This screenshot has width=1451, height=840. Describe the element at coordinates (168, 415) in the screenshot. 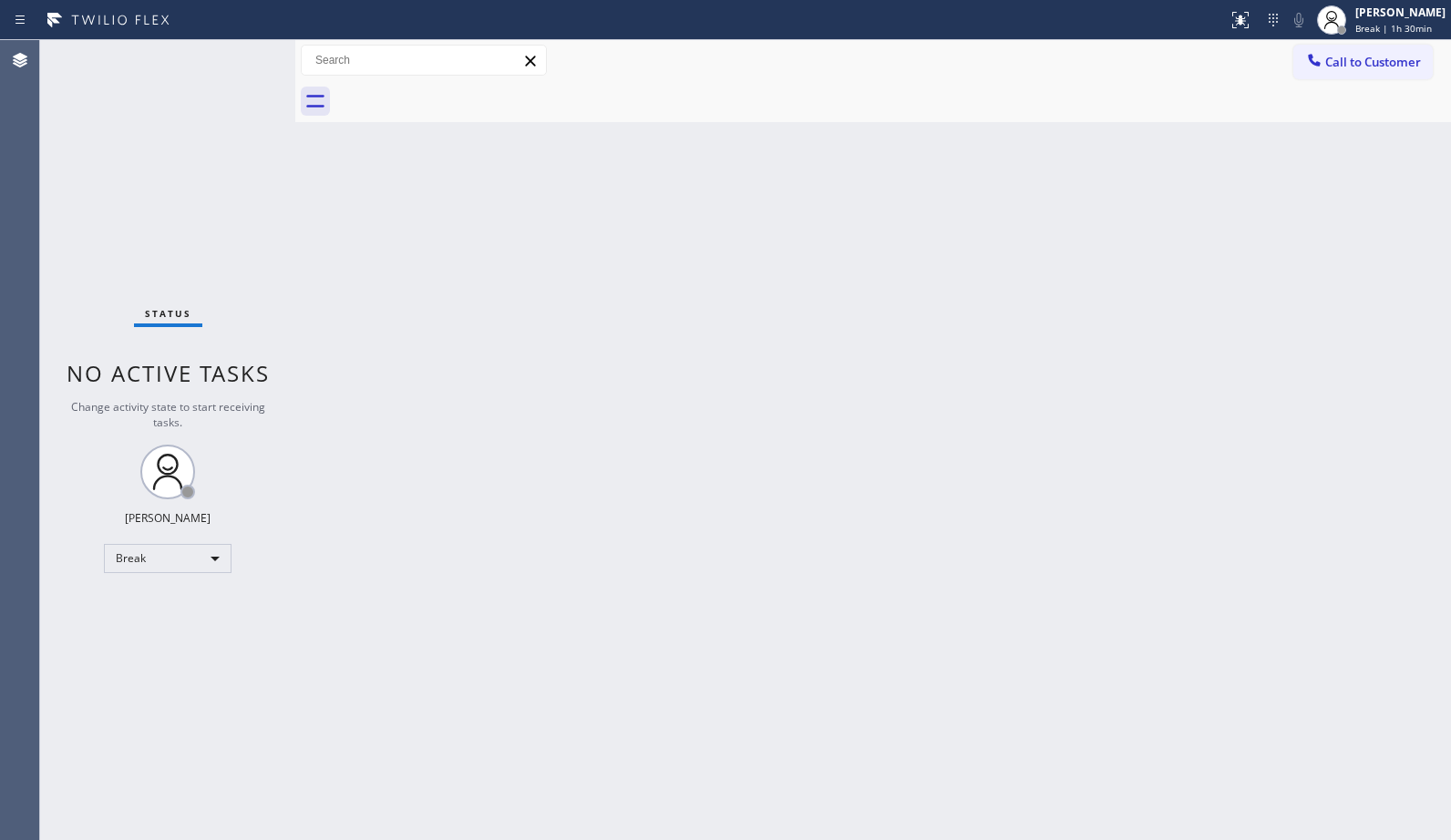

I see `span: Change activity state to start receiving tasks.` at that location.